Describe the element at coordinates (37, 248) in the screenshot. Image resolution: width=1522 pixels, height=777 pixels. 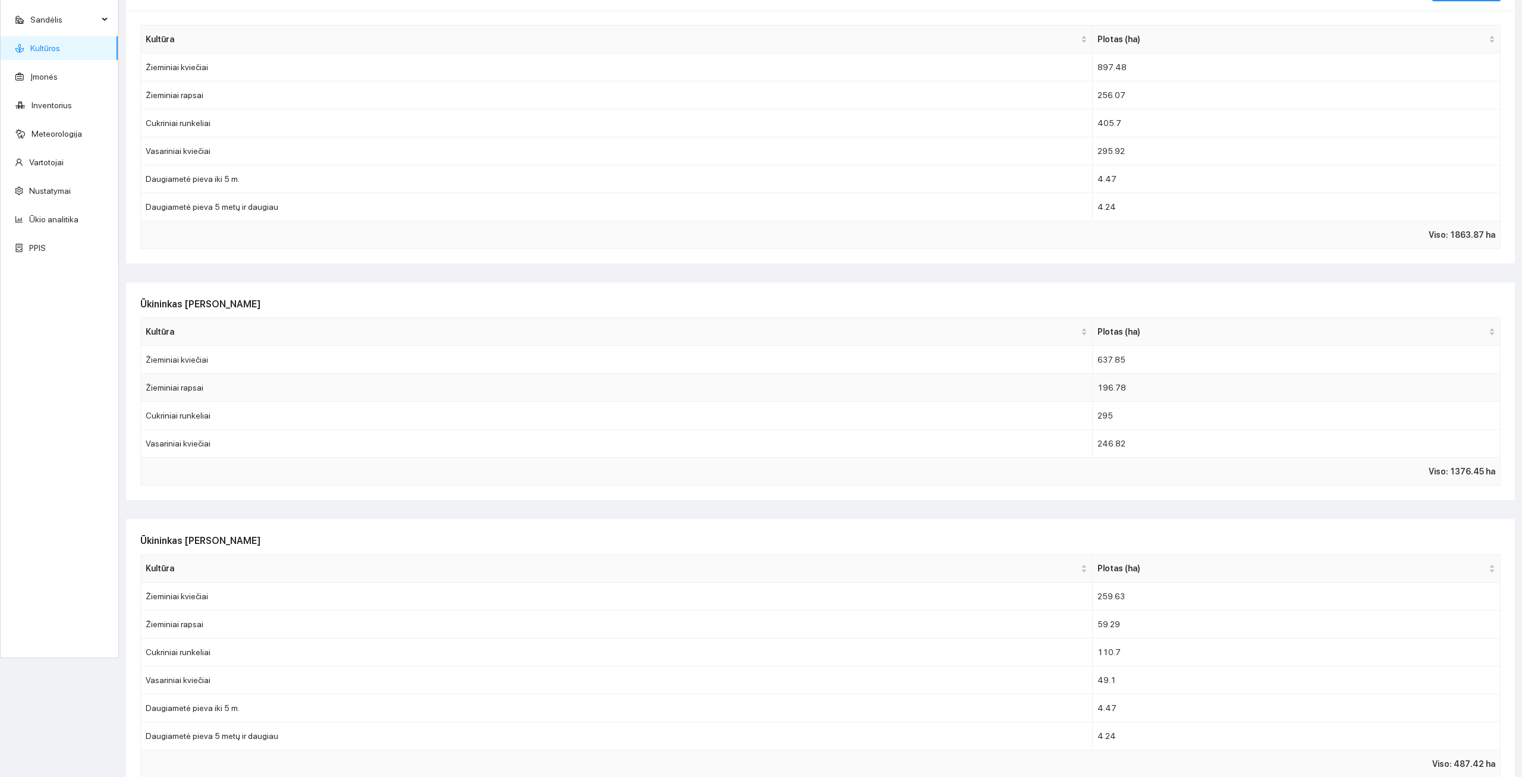
I see `a: PPIS` at that location.